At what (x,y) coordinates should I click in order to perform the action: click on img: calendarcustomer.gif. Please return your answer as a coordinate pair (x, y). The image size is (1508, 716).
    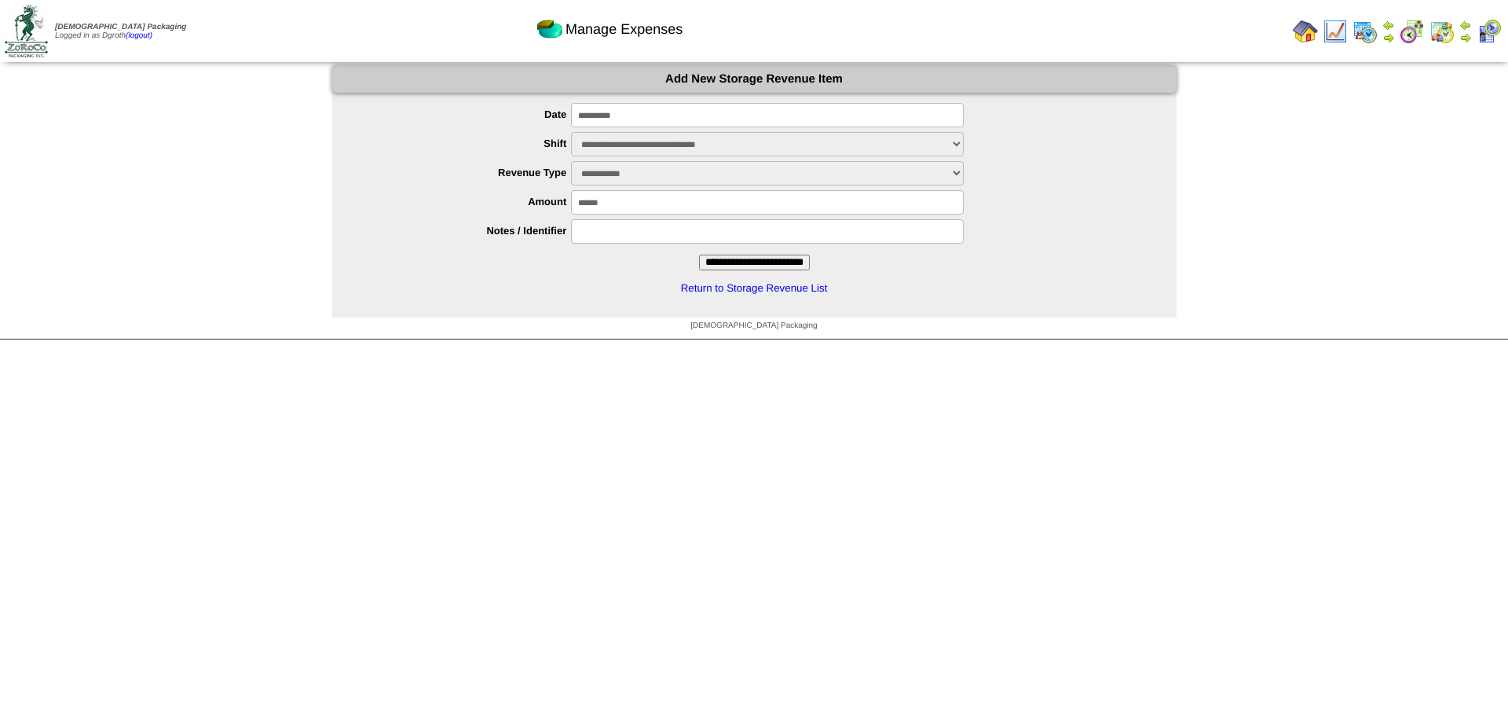
    Looking at the image, I should click on (1489, 31).